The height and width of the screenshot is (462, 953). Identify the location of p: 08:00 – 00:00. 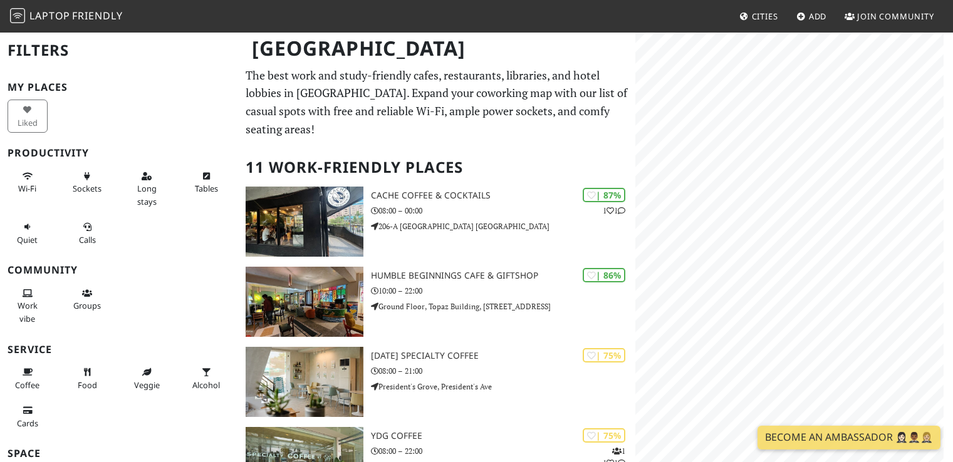
(503, 210).